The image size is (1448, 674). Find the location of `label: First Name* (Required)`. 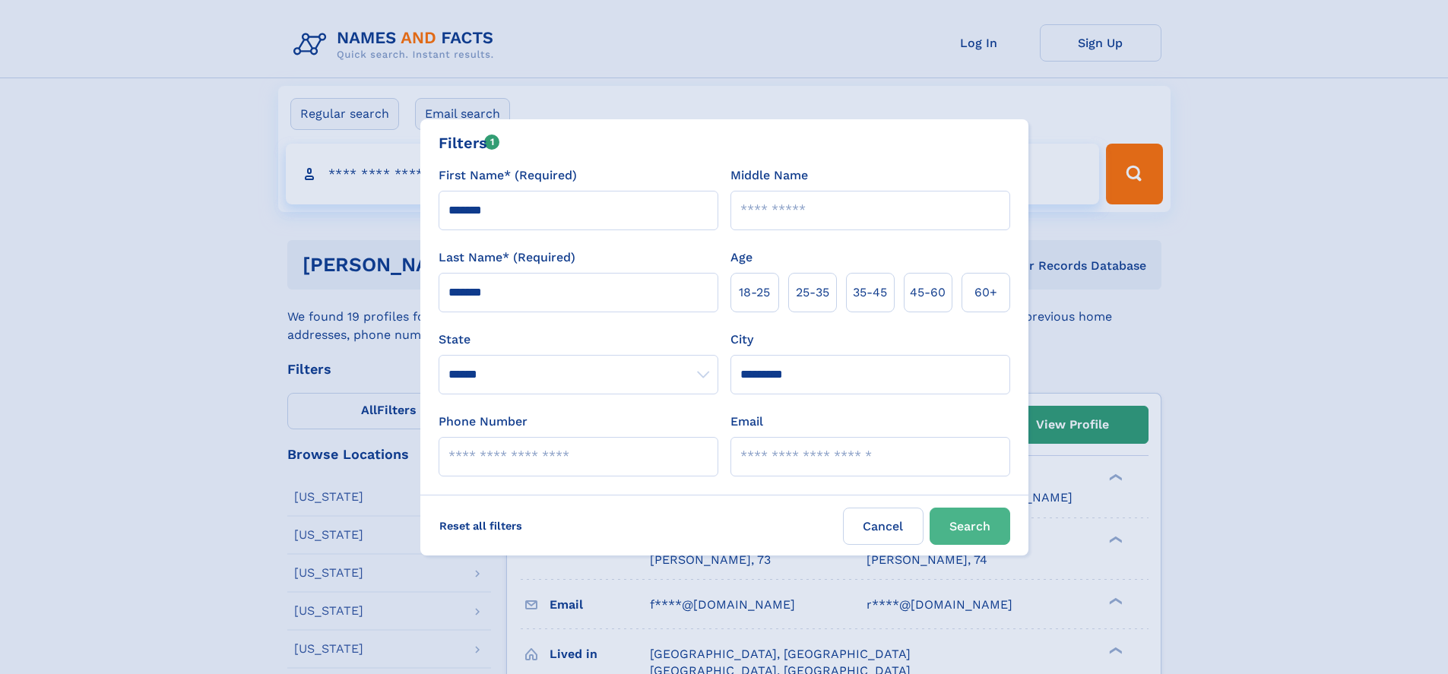

label: First Name* (Required) is located at coordinates (508, 176).